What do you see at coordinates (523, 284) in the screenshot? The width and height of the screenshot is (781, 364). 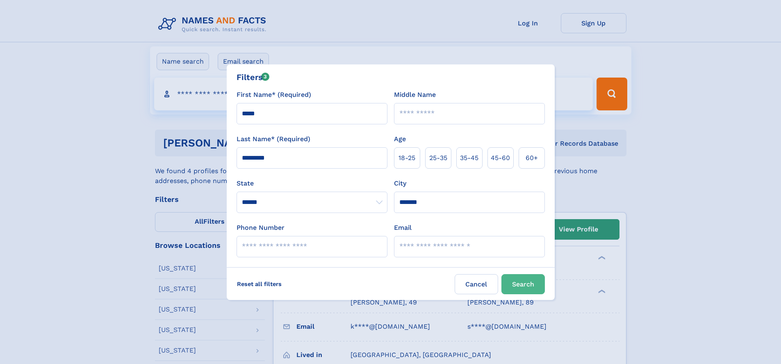 I see `button: Search` at bounding box center [523, 284].